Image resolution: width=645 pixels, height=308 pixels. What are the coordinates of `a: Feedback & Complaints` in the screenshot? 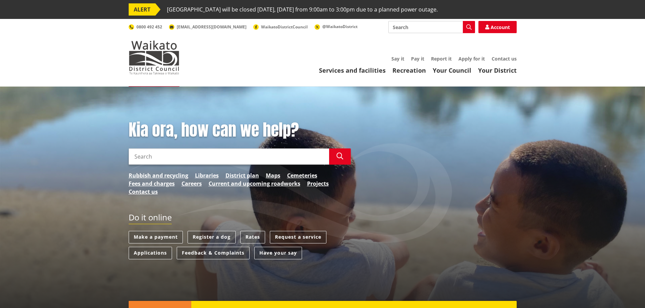 It's located at (213, 253).